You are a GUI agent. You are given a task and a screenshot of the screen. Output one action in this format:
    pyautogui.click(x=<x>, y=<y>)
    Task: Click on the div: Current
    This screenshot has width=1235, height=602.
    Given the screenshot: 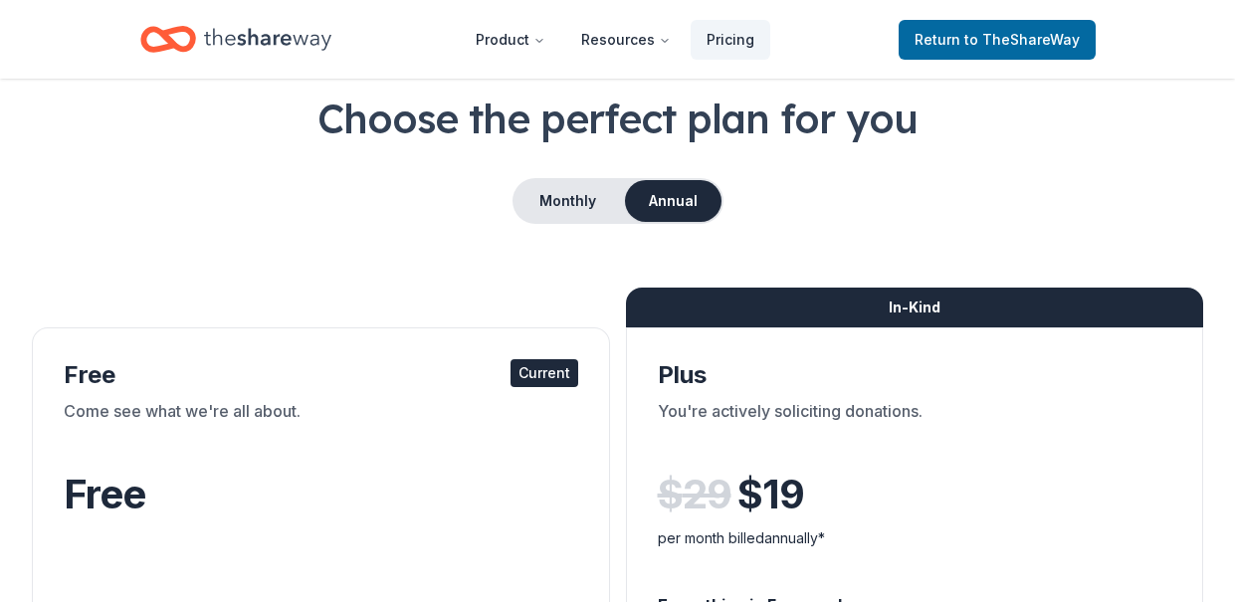 What is the action you would take?
    pyautogui.click(x=545, y=373)
    